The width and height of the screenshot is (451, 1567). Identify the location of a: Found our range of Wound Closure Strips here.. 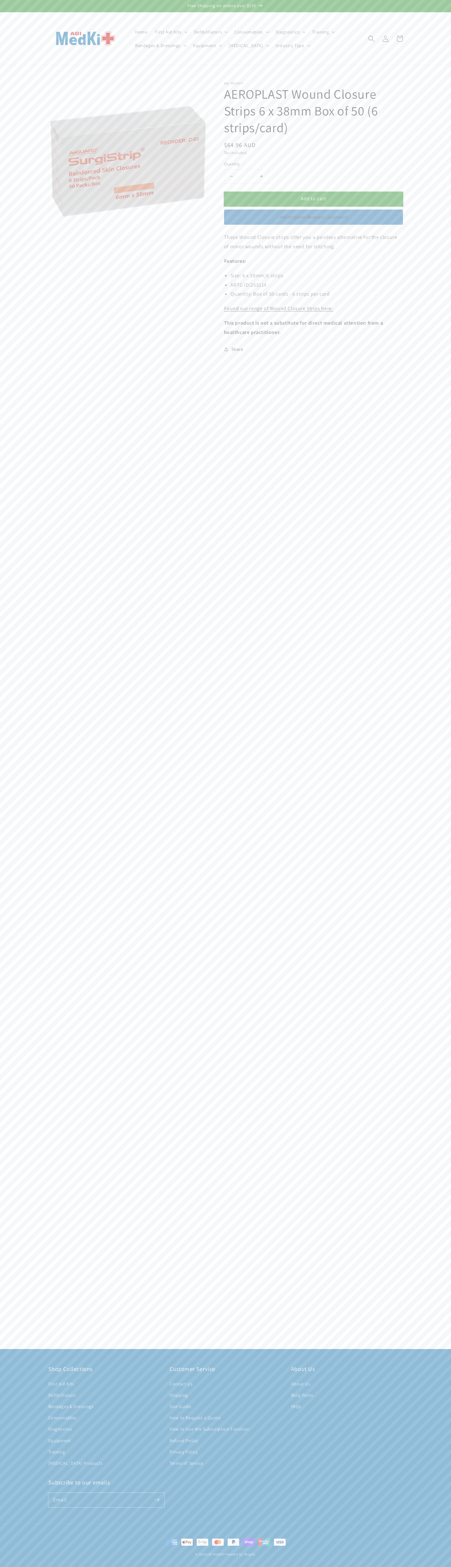
(279, 308).